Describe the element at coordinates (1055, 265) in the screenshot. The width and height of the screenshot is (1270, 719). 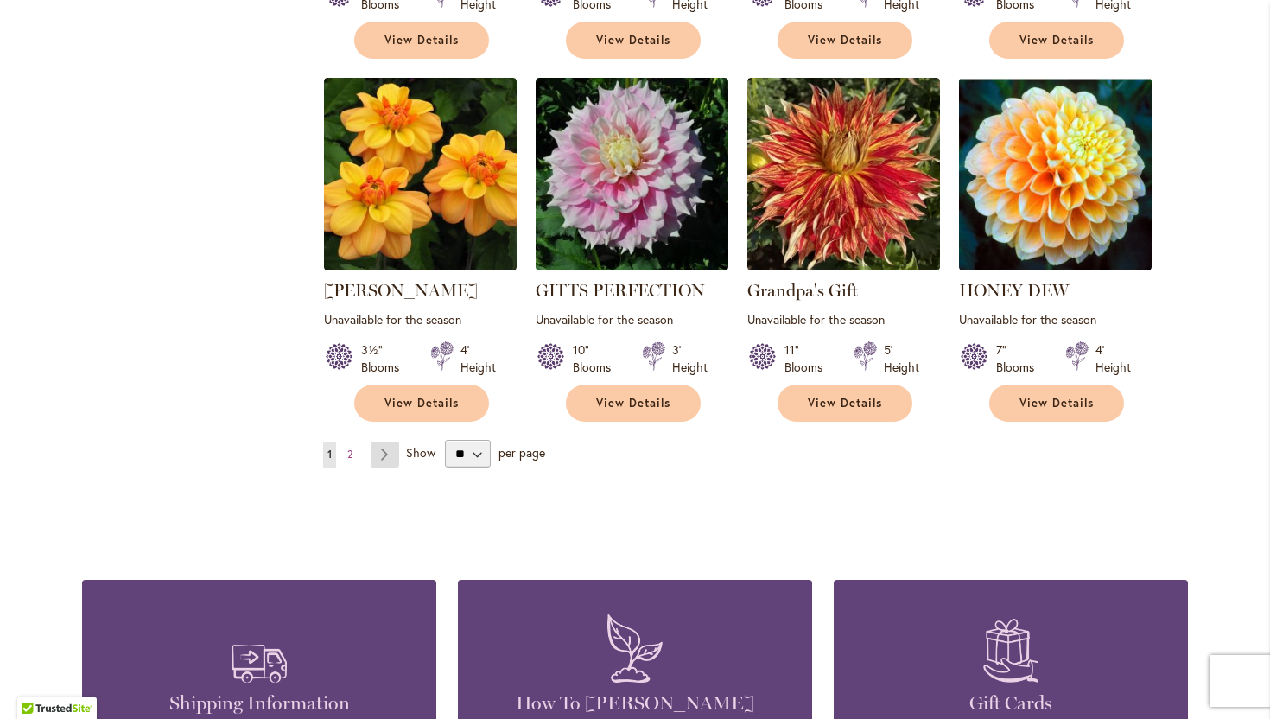
I see `a: Honey Dew` at that location.